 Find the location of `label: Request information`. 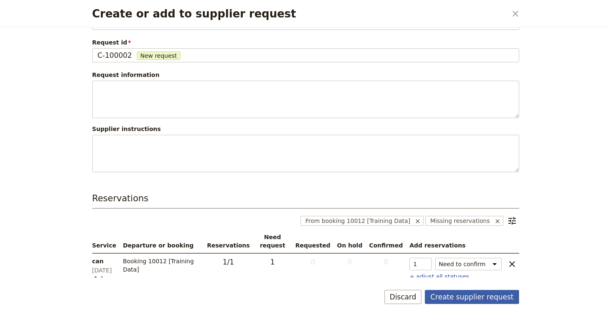

label: Request information is located at coordinates (126, 75).